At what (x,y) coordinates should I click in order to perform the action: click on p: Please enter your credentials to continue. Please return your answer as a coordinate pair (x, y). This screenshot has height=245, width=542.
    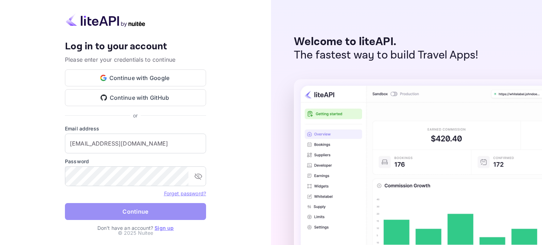
    Looking at the image, I should click on (136, 60).